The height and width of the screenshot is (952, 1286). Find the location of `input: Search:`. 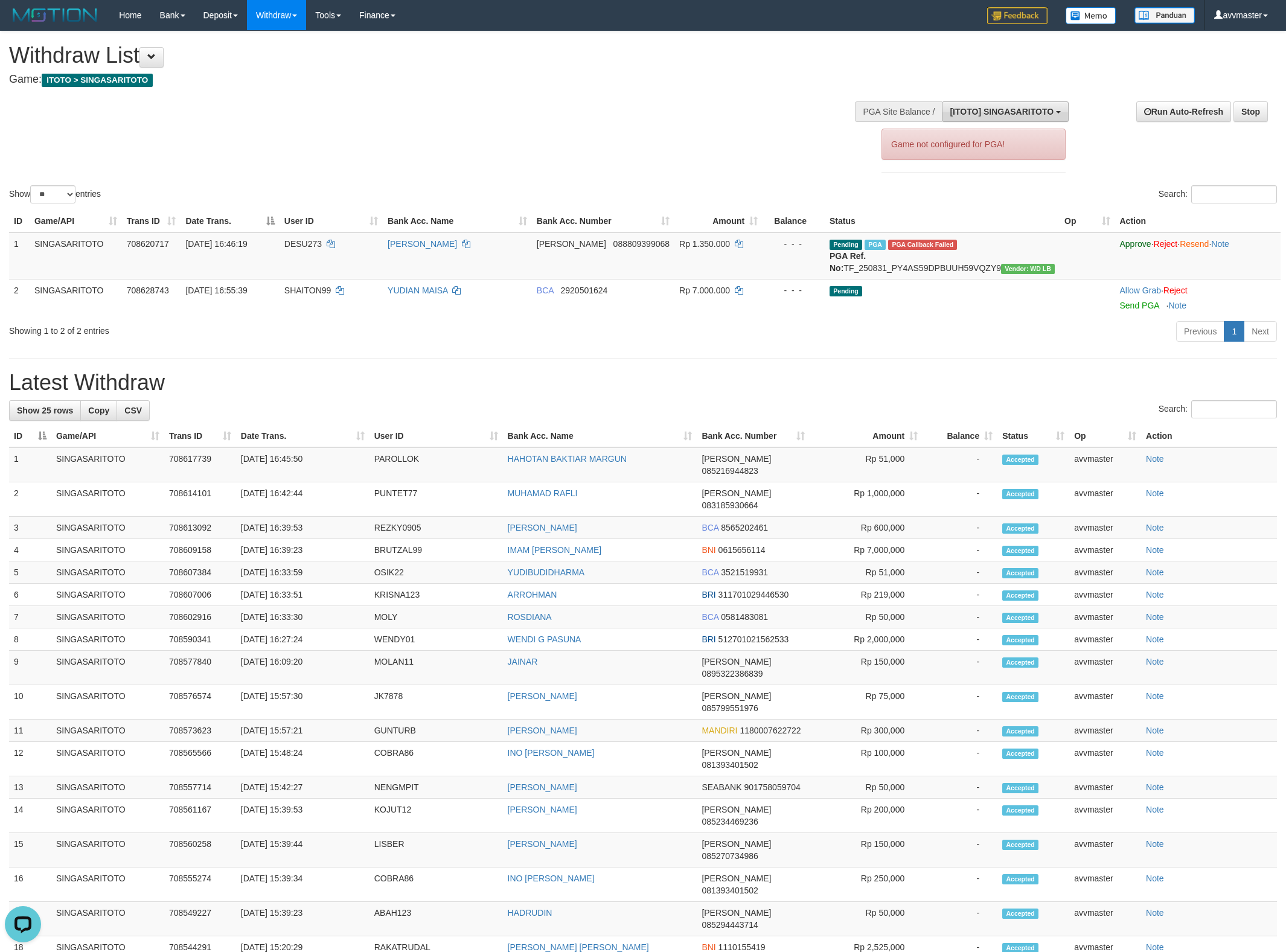

input: Search: is located at coordinates (1234, 409).